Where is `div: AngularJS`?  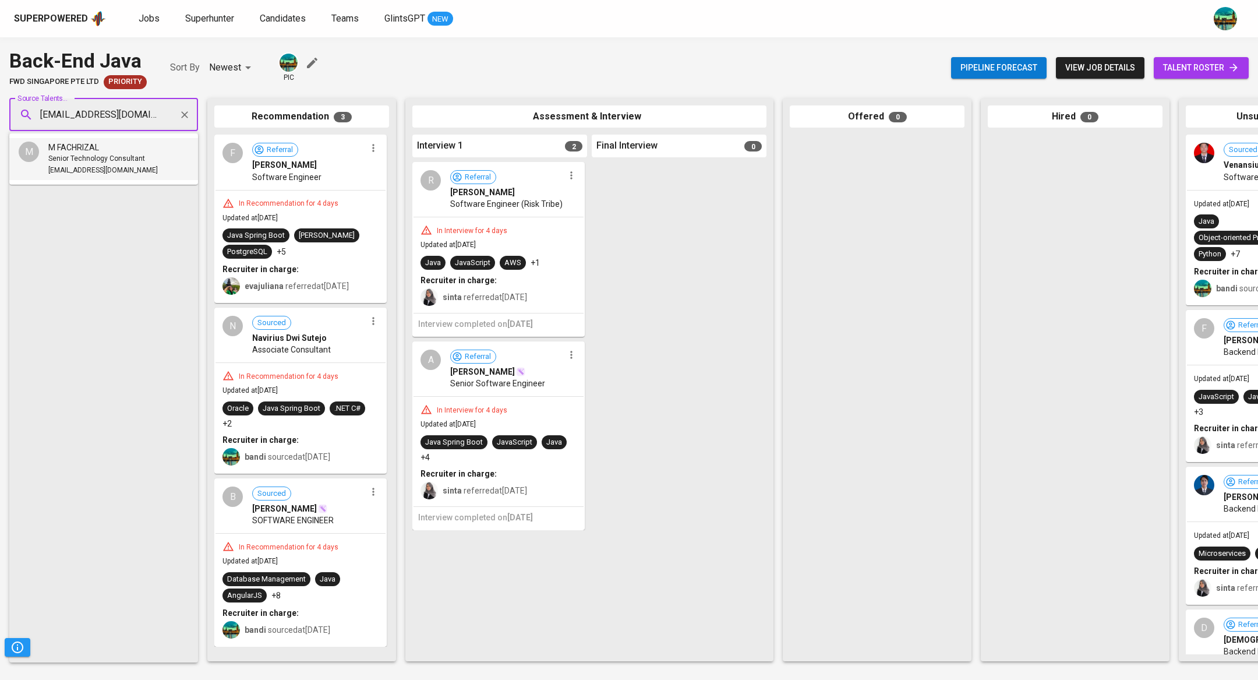 div: AngularJS is located at coordinates (245, 595).